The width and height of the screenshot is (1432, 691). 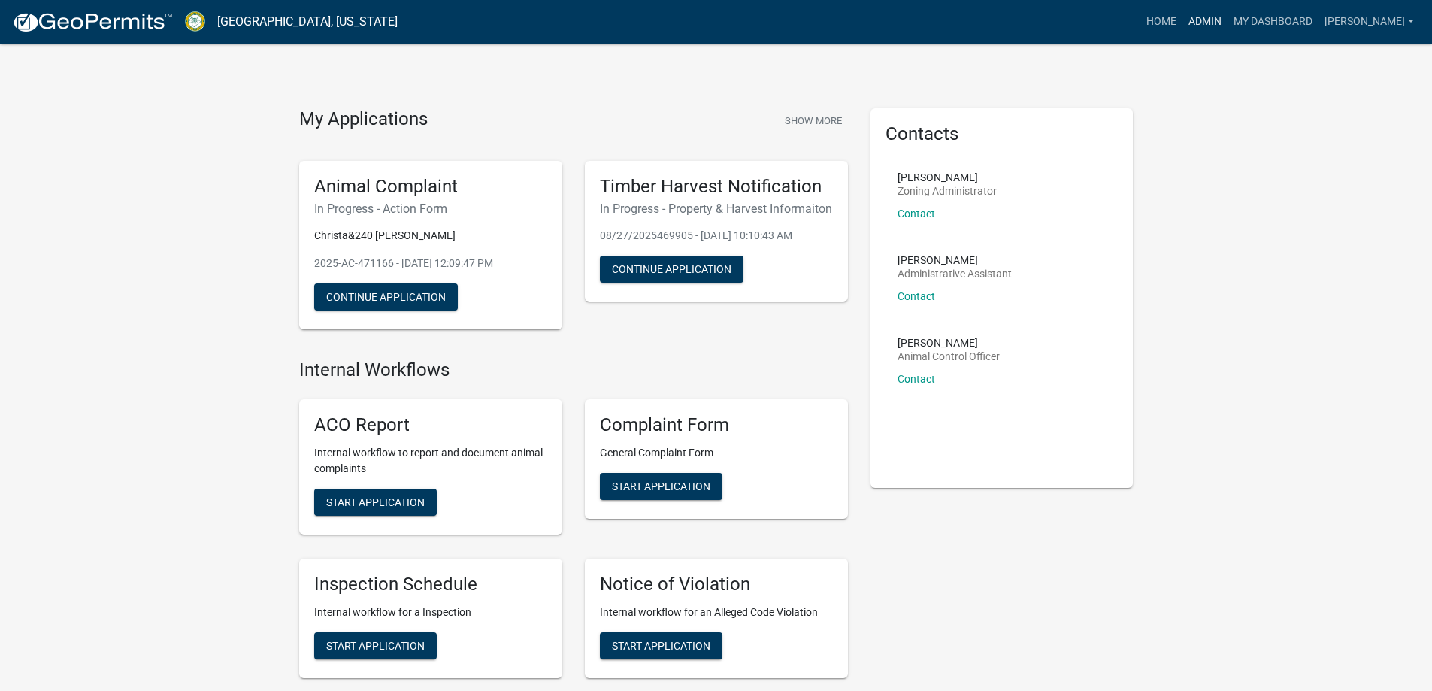 What do you see at coordinates (1002, 134) in the screenshot?
I see `h5: Contacts` at bounding box center [1002, 134].